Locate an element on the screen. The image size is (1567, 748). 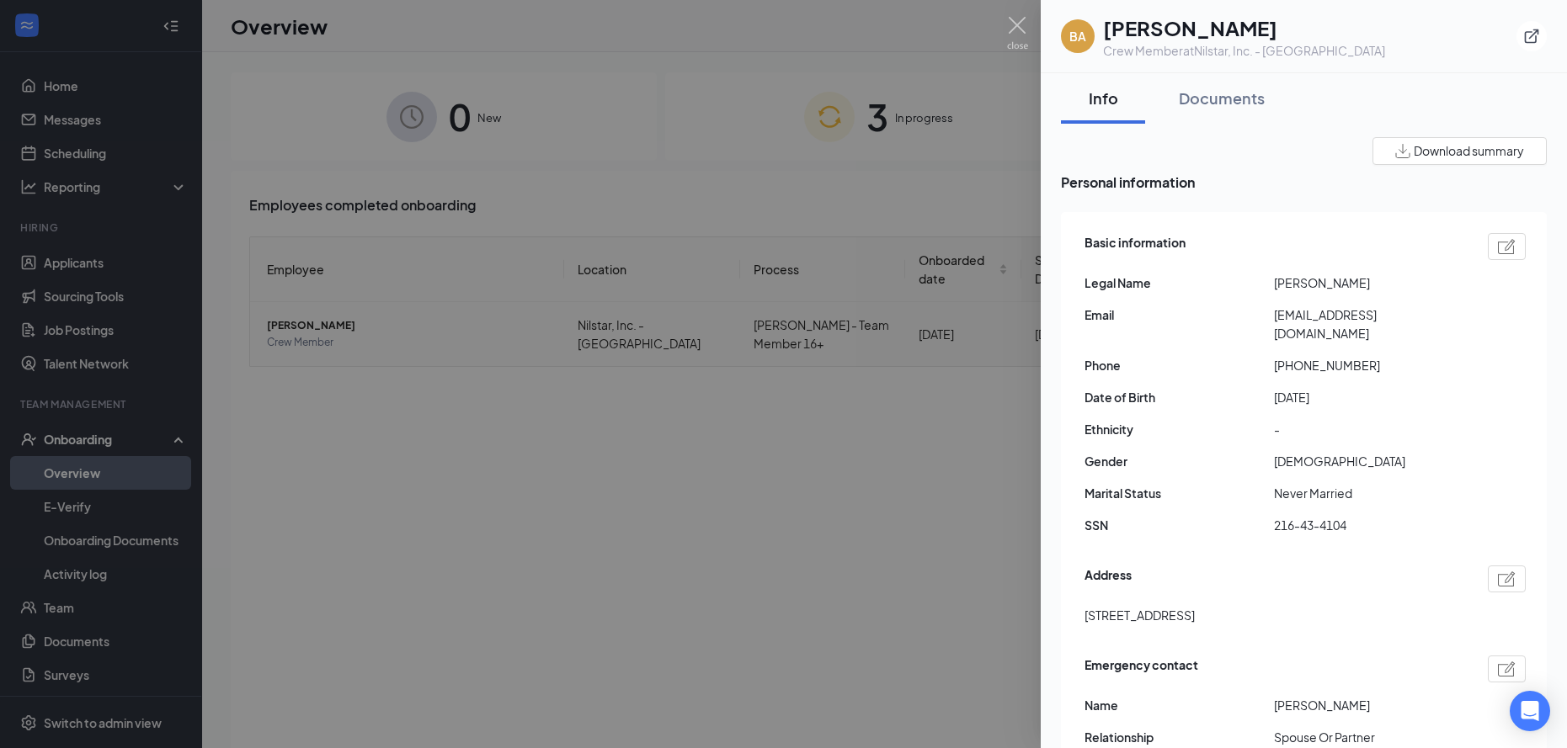
span: Basic information is located at coordinates (1135, 247).